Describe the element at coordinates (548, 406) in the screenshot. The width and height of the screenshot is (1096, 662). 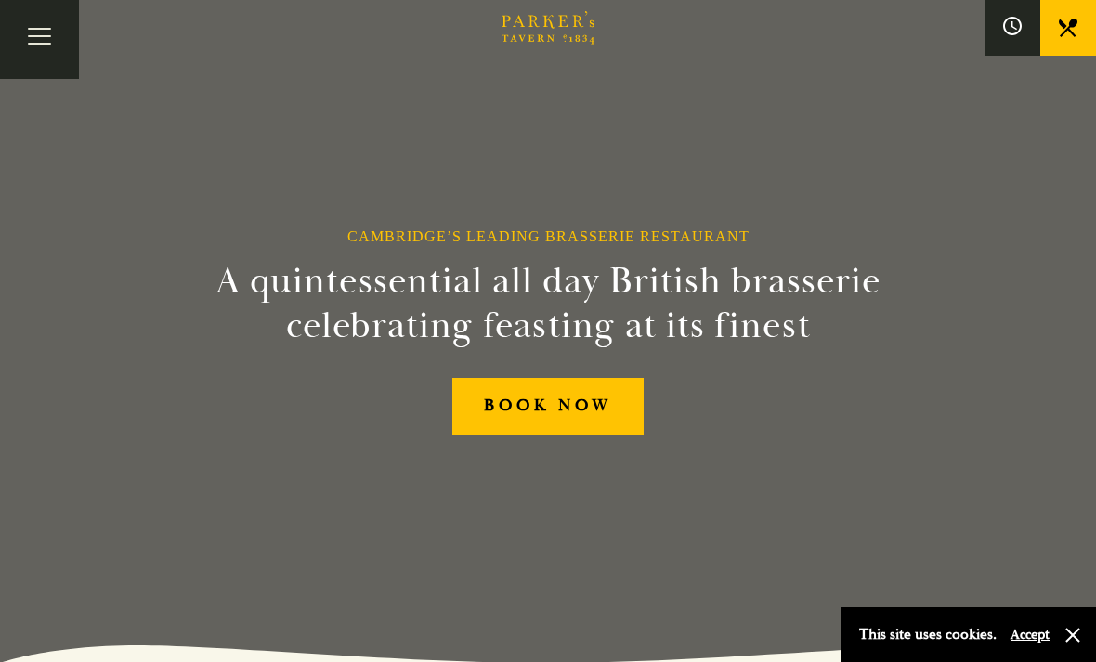
I see `a: BOOK NOW` at that location.